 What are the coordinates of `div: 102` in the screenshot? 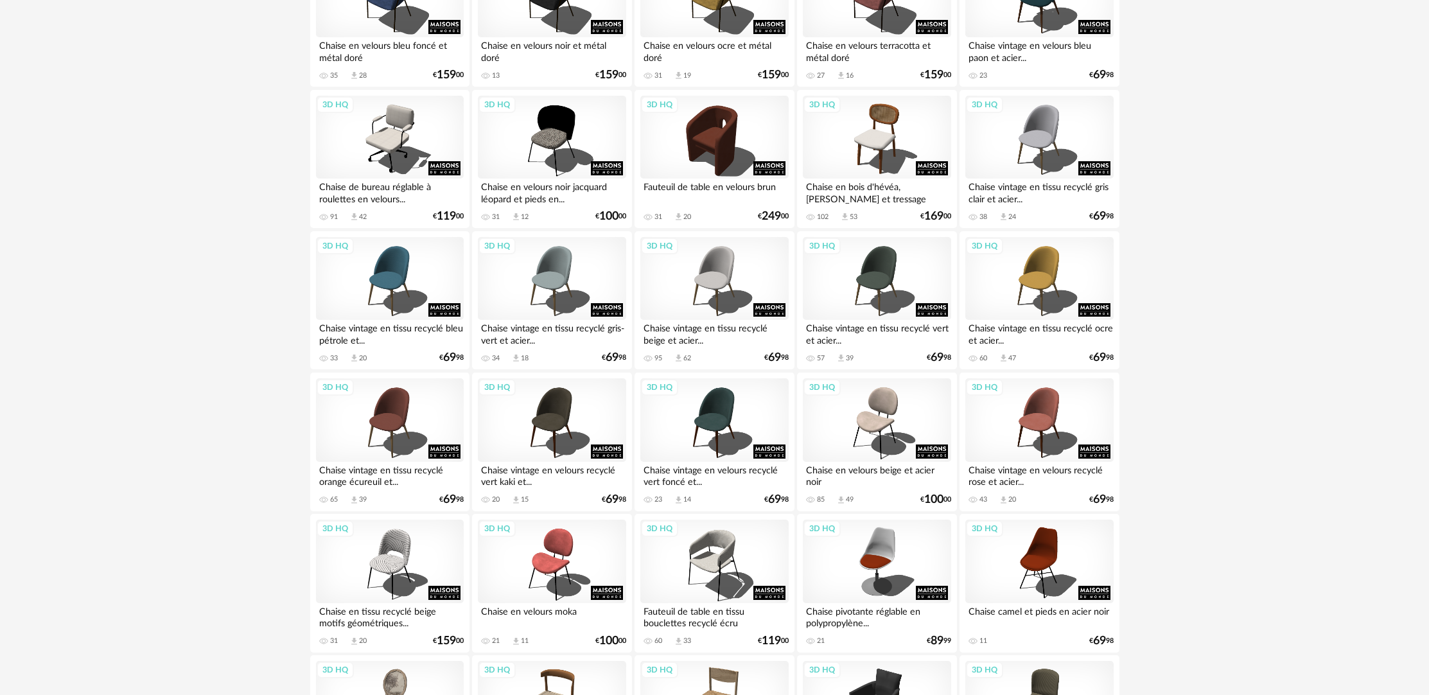 It's located at (823, 217).